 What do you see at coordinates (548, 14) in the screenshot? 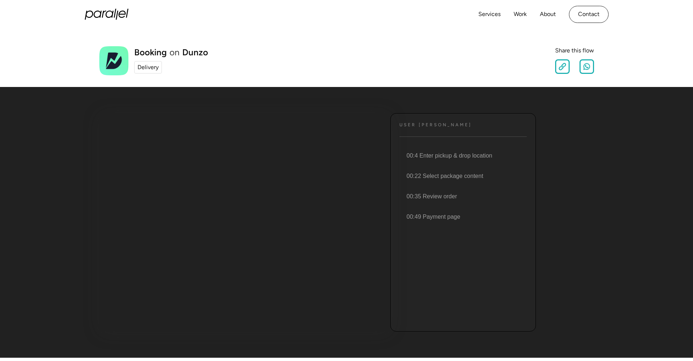
I see `a: About` at bounding box center [548, 14].